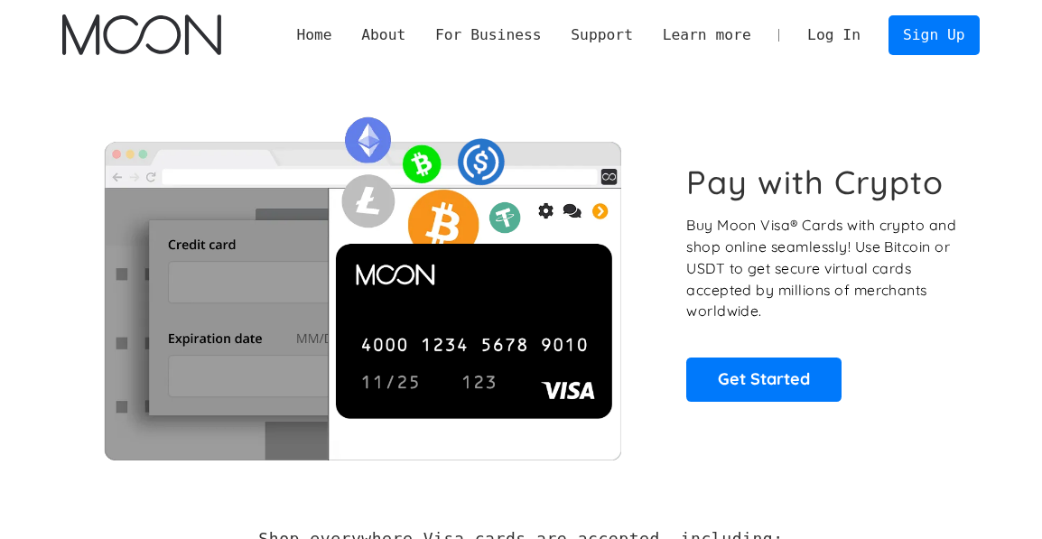 Image resolution: width=1042 pixels, height=539 pixels. Describe the element at coordinates (362, 283) in the screenshot. I see `img: Moon Cards let you spend your crypto anywhere Visa is accepted.` at that location.